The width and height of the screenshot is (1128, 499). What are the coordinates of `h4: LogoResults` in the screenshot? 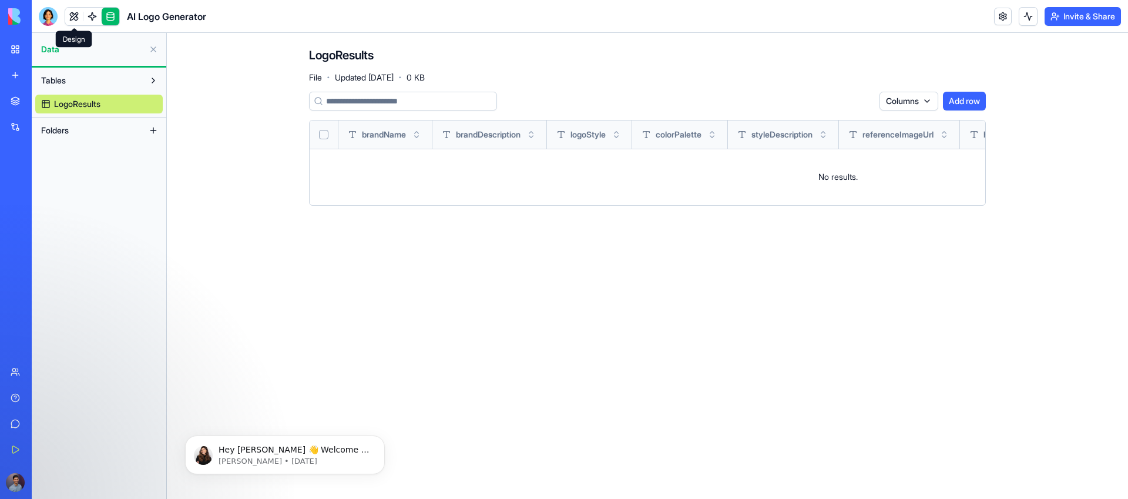 It's located at (341, 55).